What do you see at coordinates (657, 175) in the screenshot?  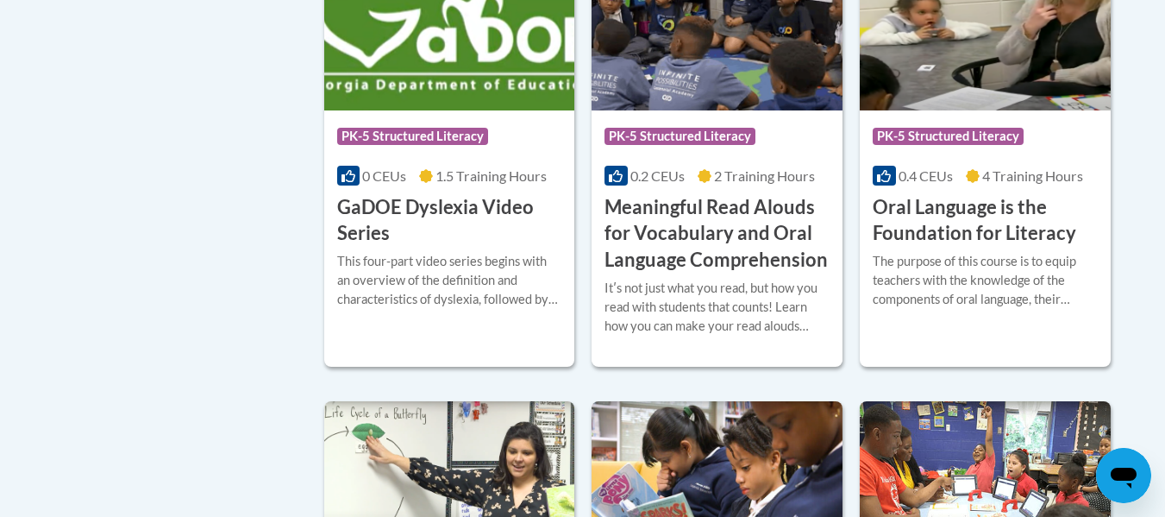 I see `span: 0.2 CEUs` at bounding box center [657, 175].